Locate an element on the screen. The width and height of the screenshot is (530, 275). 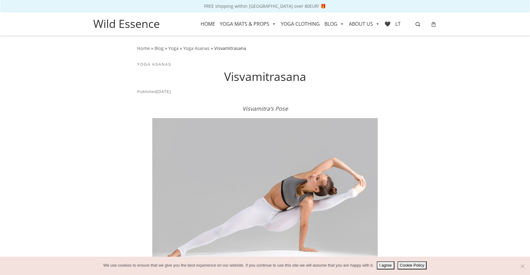
a: YOGA CLOTHING is located at coordinates (300, 24).